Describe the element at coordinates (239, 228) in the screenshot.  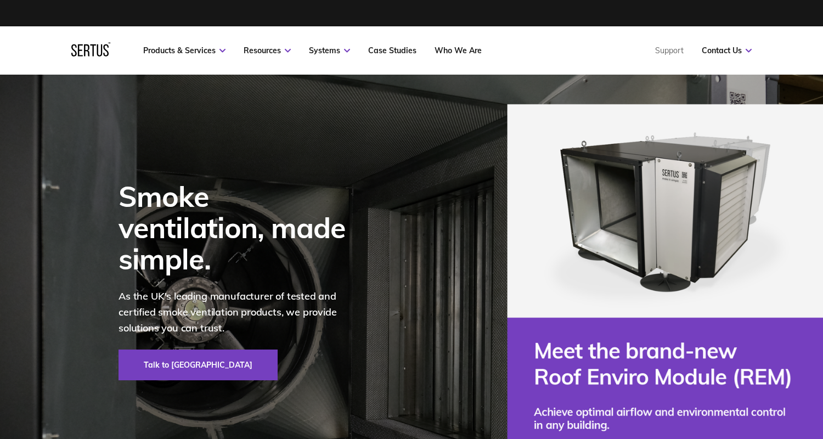
I see `div: Smoke ventilation, made simple.` at that location.